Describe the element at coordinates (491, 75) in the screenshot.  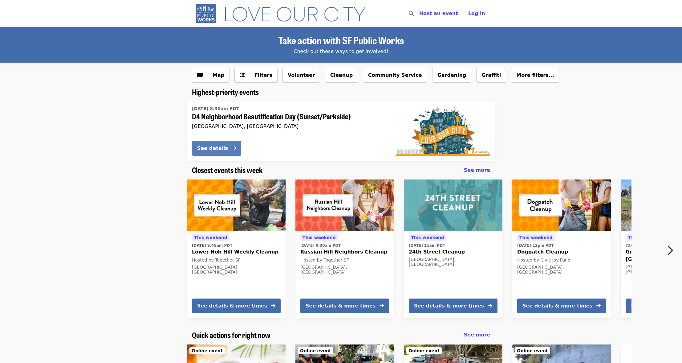
I see `button: Graffiti` at that location.